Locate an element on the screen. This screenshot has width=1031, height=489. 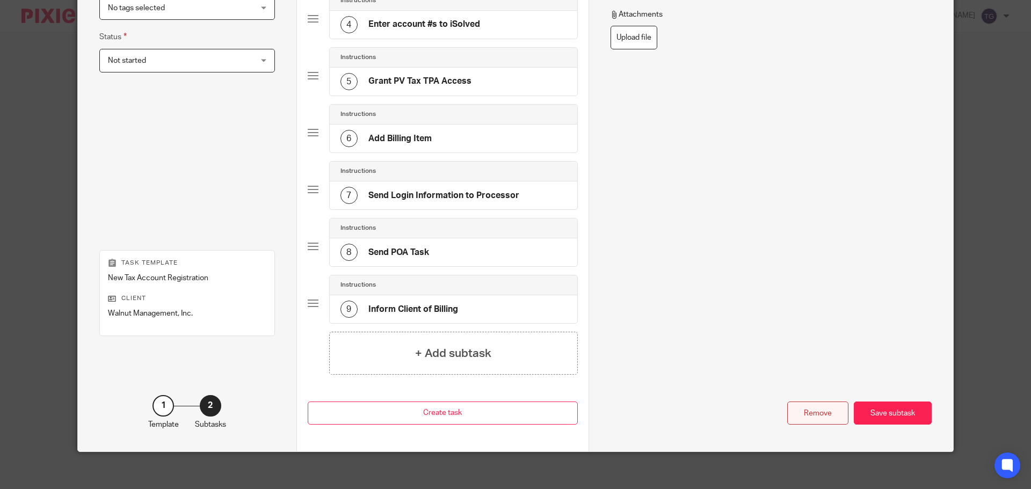
h4: Grant PV Tax TPA Access is located at coordinates (420, 81).